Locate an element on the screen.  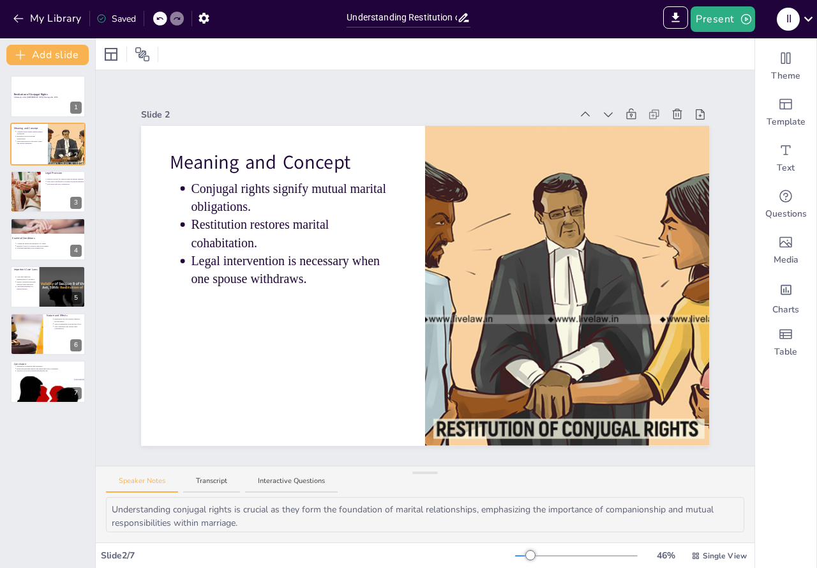
div: Add text boxes is located at coordinates (786, 158).